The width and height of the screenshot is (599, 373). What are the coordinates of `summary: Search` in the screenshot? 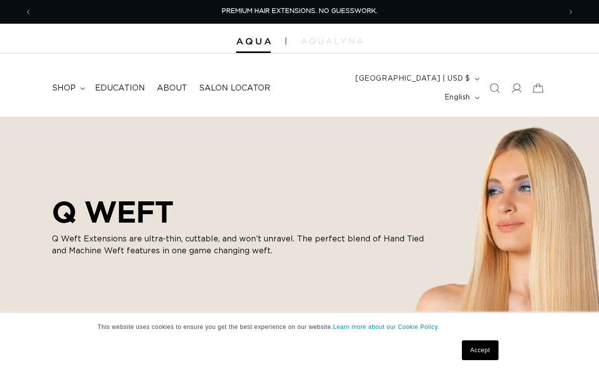 It's located at (495, 88).